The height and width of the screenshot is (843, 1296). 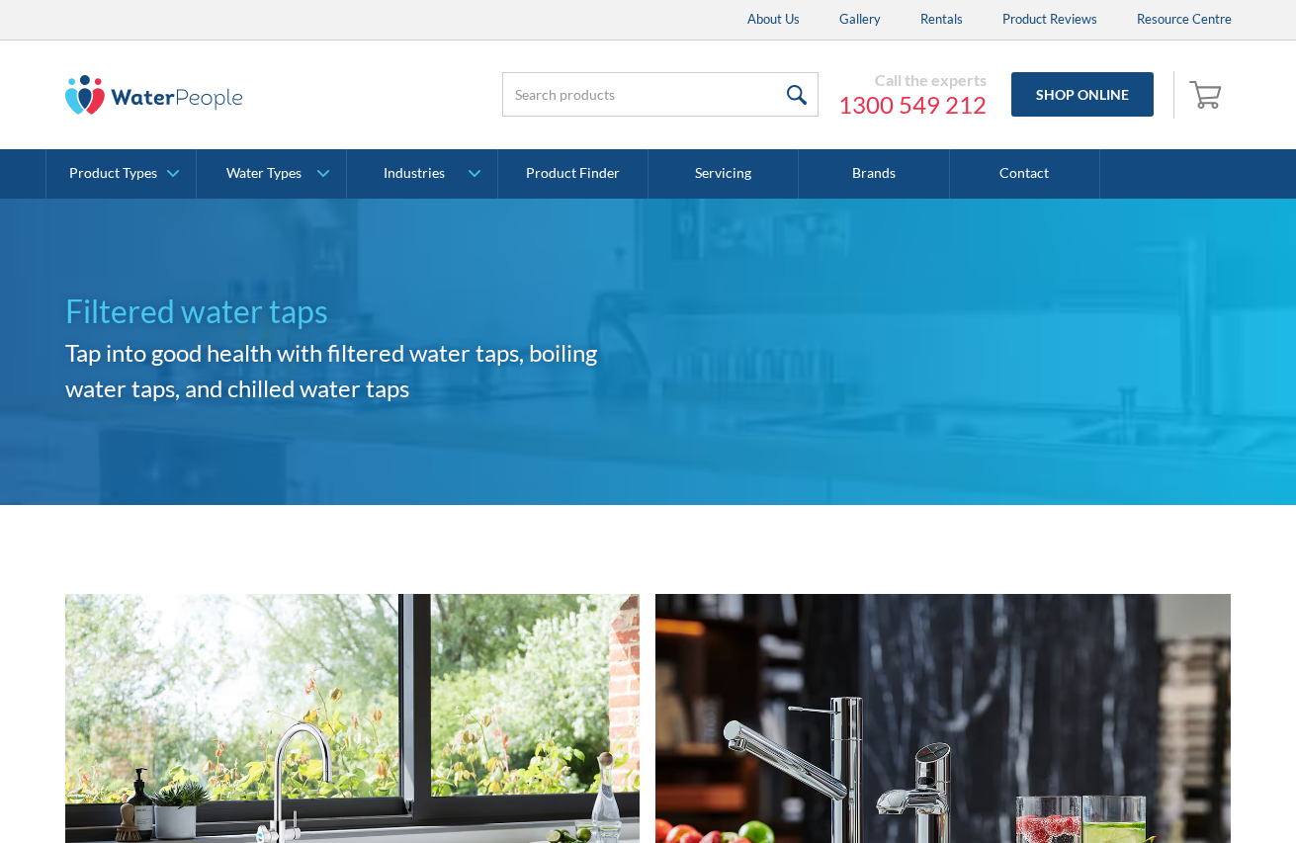 I want to click on h1: Filtered water taps, so click(x=357, y=311).